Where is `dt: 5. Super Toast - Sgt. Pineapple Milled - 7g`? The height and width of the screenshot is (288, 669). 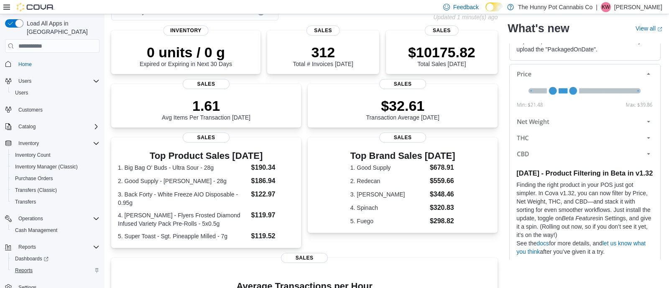
dt: 5. Super Toast - Sgt. Pineapple Milled - 7g is located at coordinates (183, 236).